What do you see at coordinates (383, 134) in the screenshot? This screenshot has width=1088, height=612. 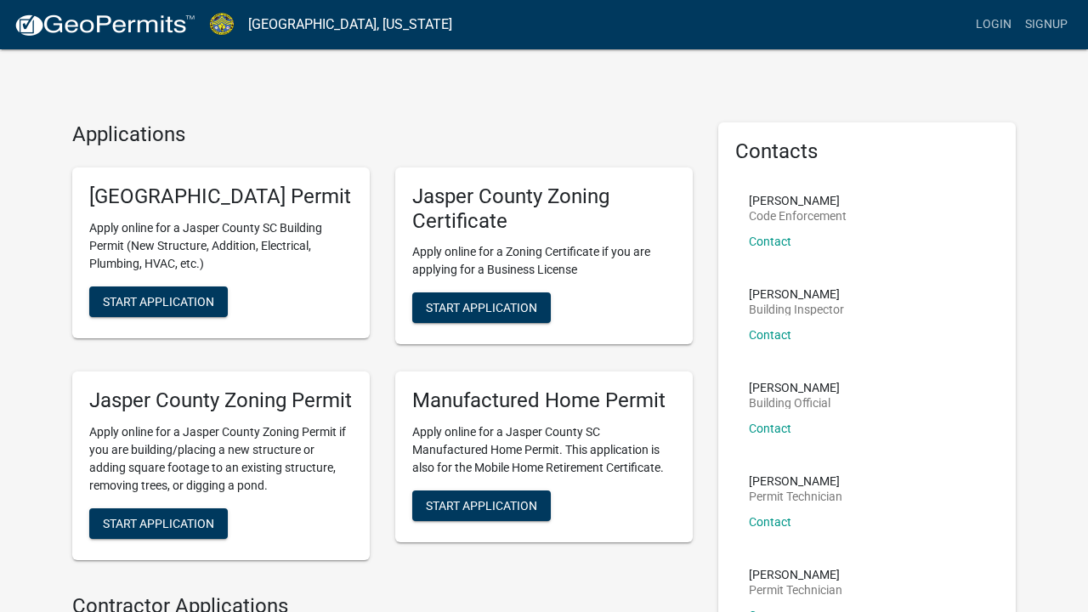 I see `h4: Applications` at bounding box center [383, 134].